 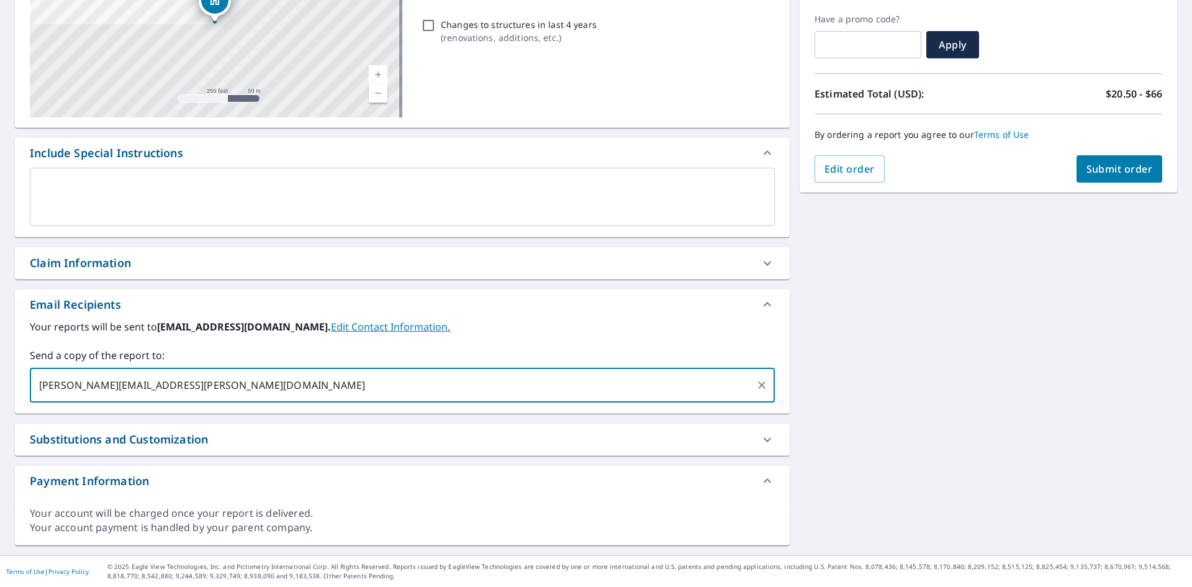 I want to click on p: © 2025 Eagle View Technologies, Inc. and Pictometry International Corp. All Rights Reserved. Repo..., so click(x=646, y=571).